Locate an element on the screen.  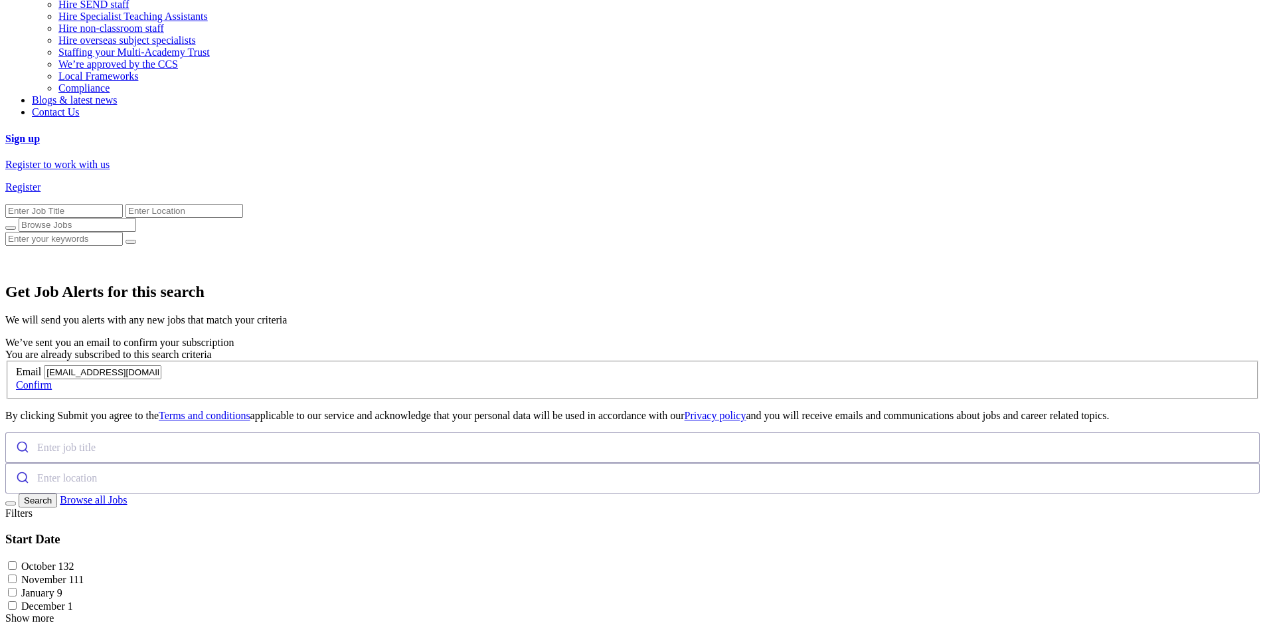
span: Browse all Jobs is located at coordinates (93, 499).